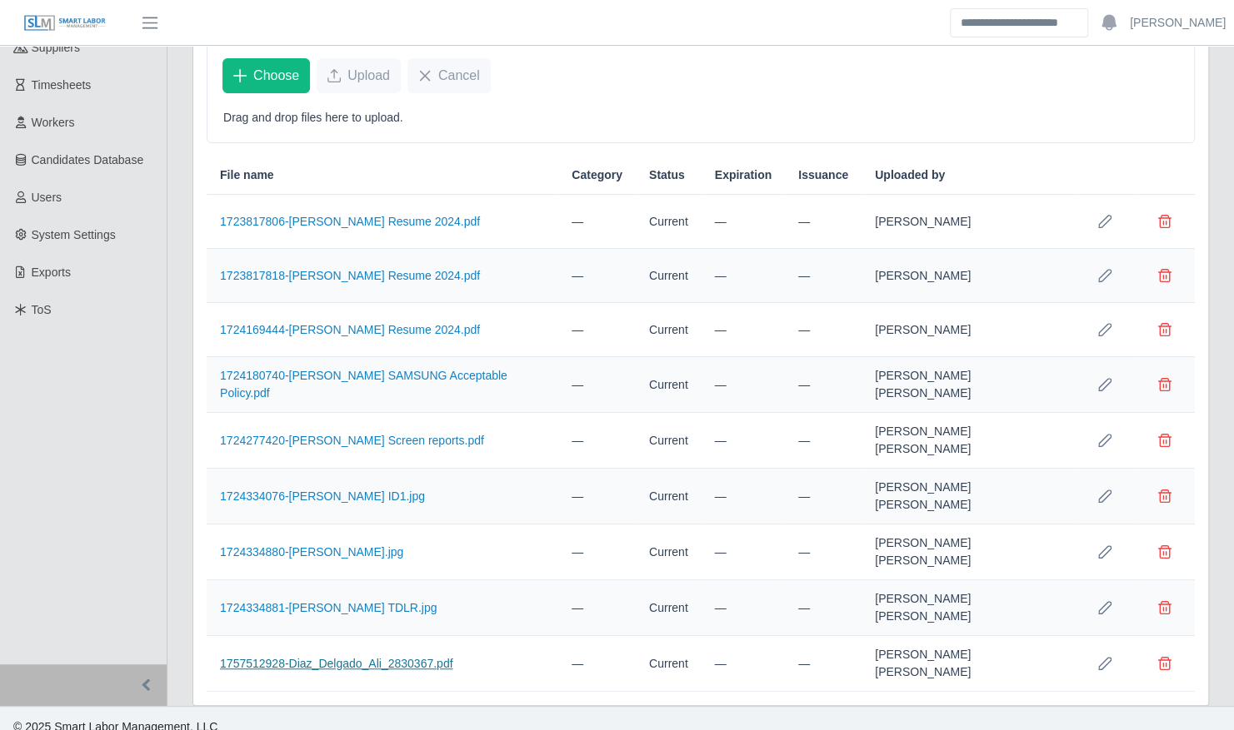 The image size is (1234, 730). What do you see at coordinates (276, 76) in the screenshot?
I see `span: Choose` at bounding box center [276, 76].